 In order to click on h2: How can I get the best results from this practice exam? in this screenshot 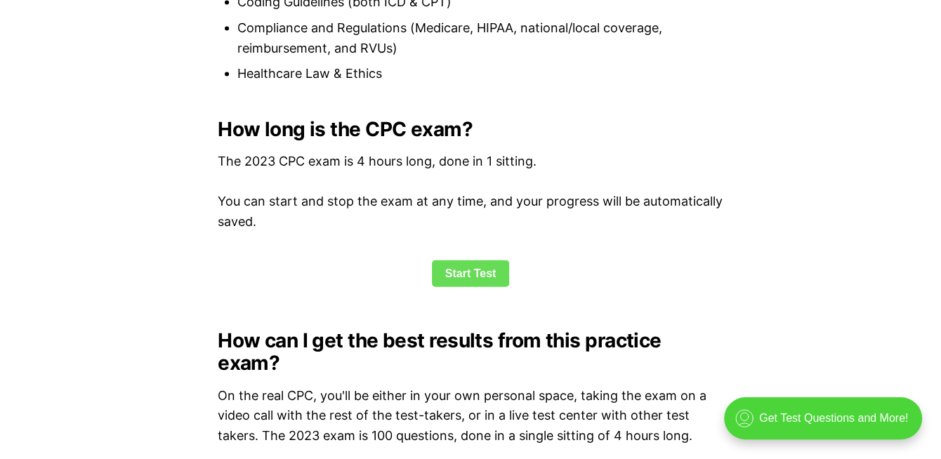, I will do `click(470, 352)`.